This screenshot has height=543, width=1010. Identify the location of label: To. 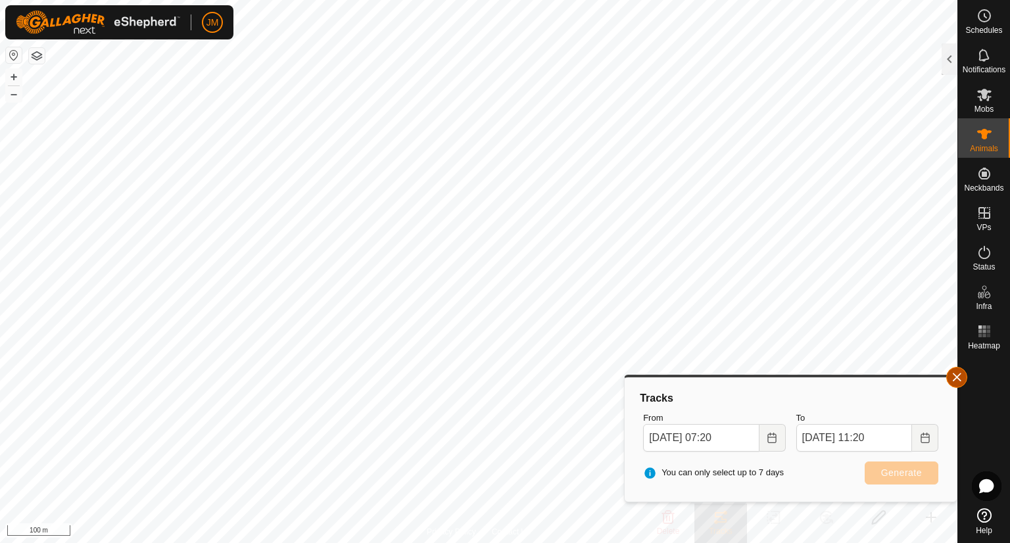
(867, 418).